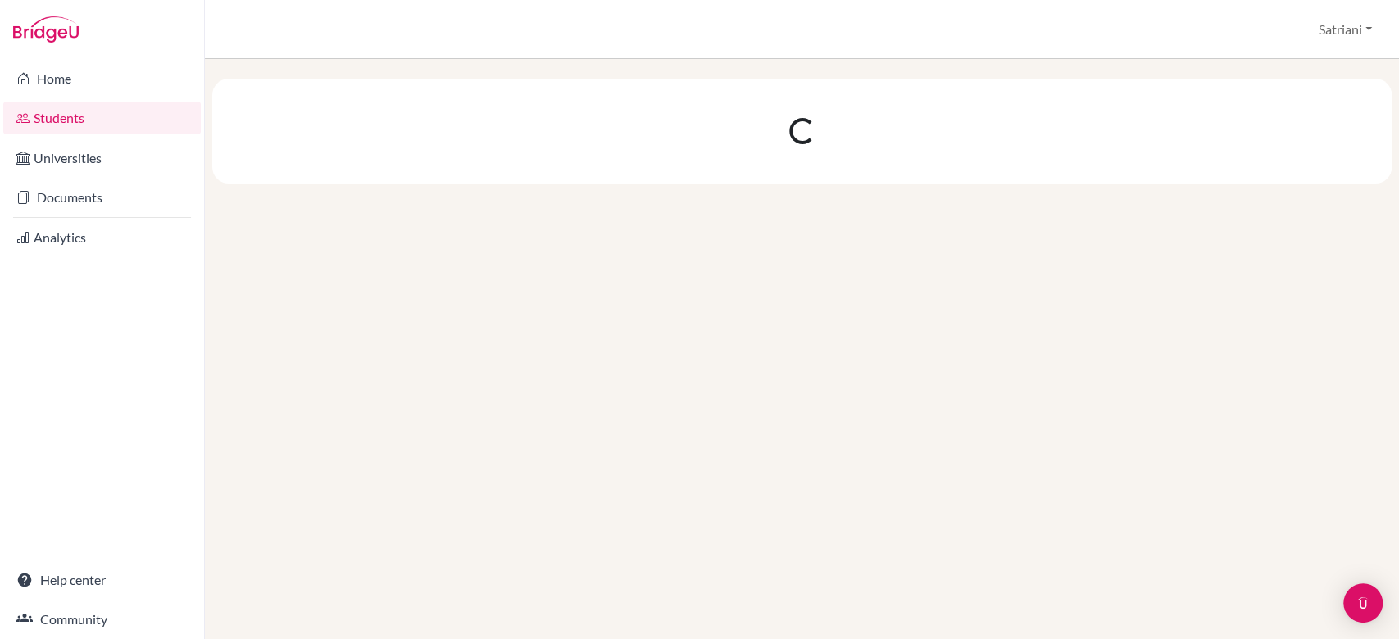 The width and height of the screenshot is (1399, 639). What do you see at coordinates (102, 580) in the screenshot?
I see `a: Help center` at bounding box center [102, 580].